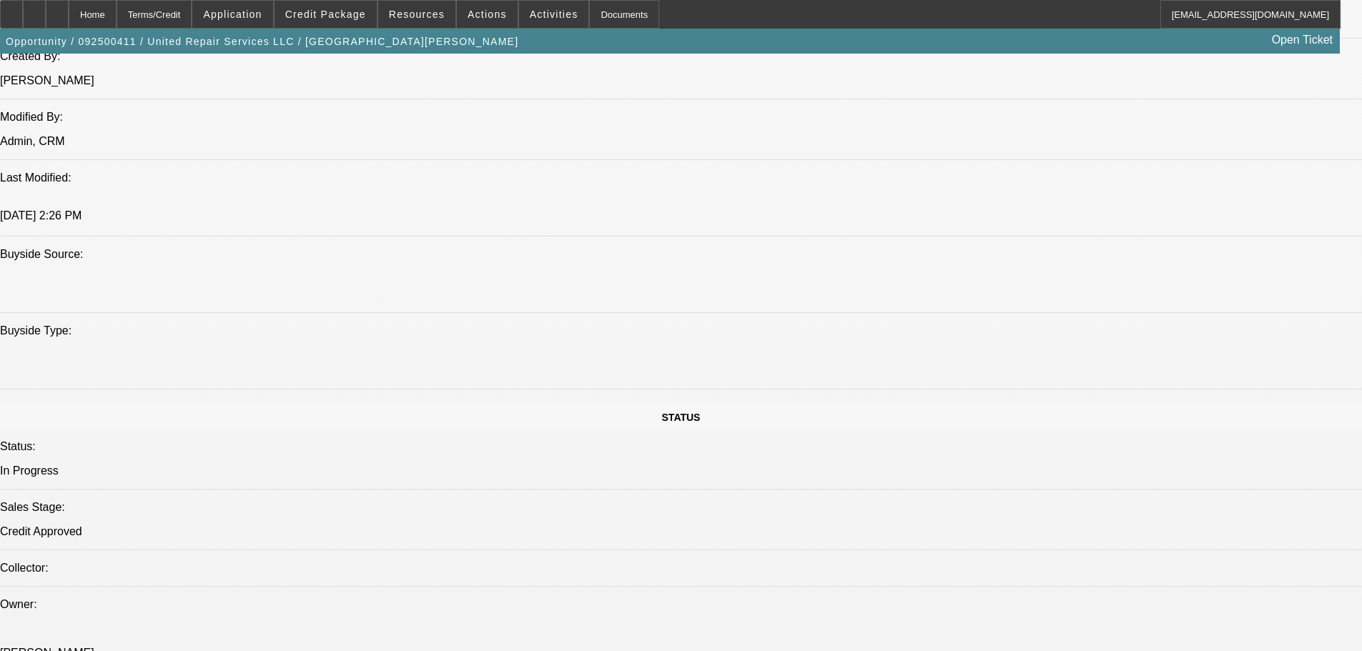 The height and width of the screenshot is (651, 1362). What do you see at coordinates (417, 14) in the screenshot?
I see `button: Resources` at bounding box center [417, 14].